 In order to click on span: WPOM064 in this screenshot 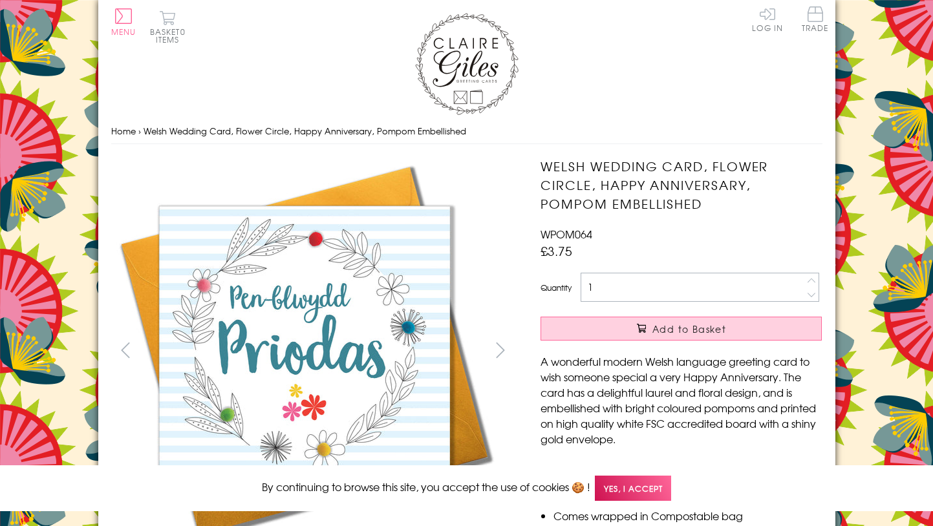, I will do `click(567, 234)`.